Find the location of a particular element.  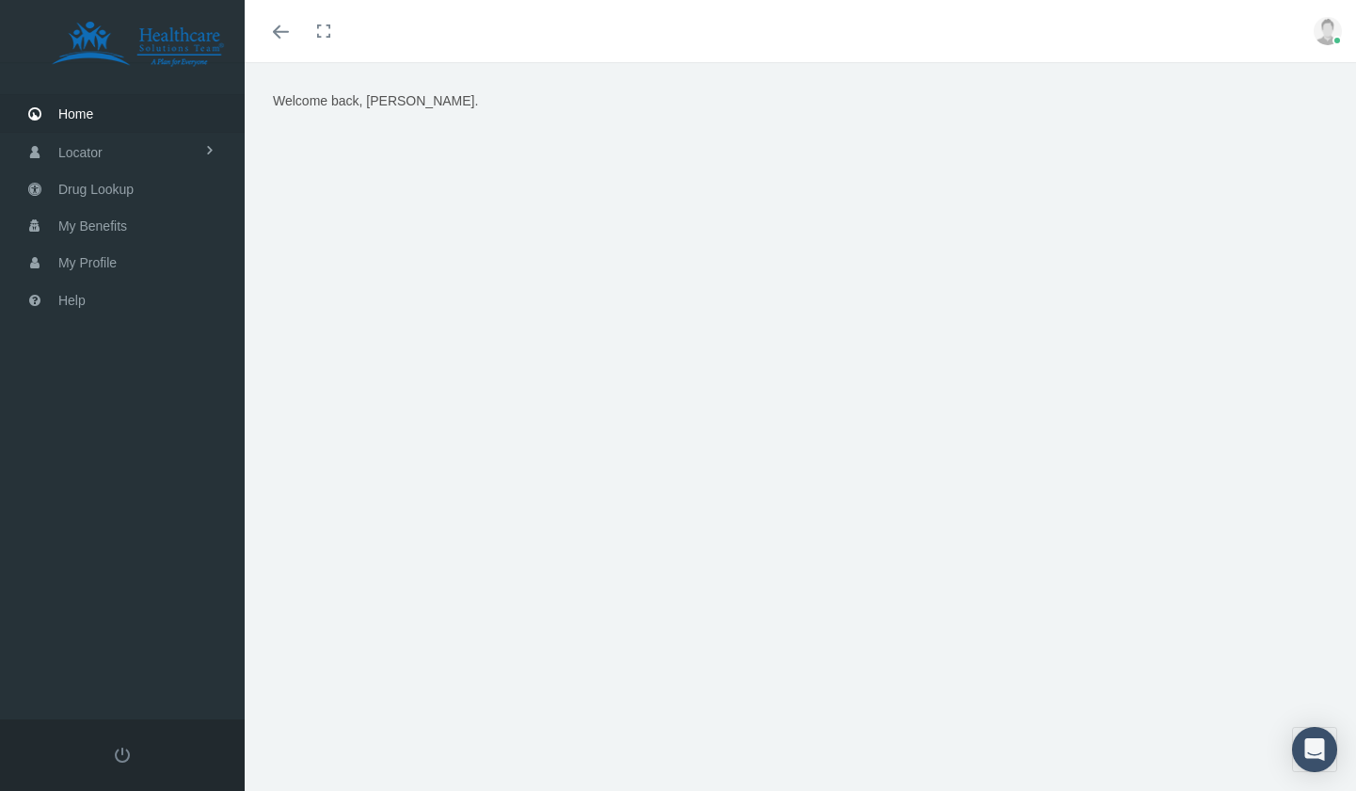

img: user-placeholder.jpg is located at coordinates (1328, 31).